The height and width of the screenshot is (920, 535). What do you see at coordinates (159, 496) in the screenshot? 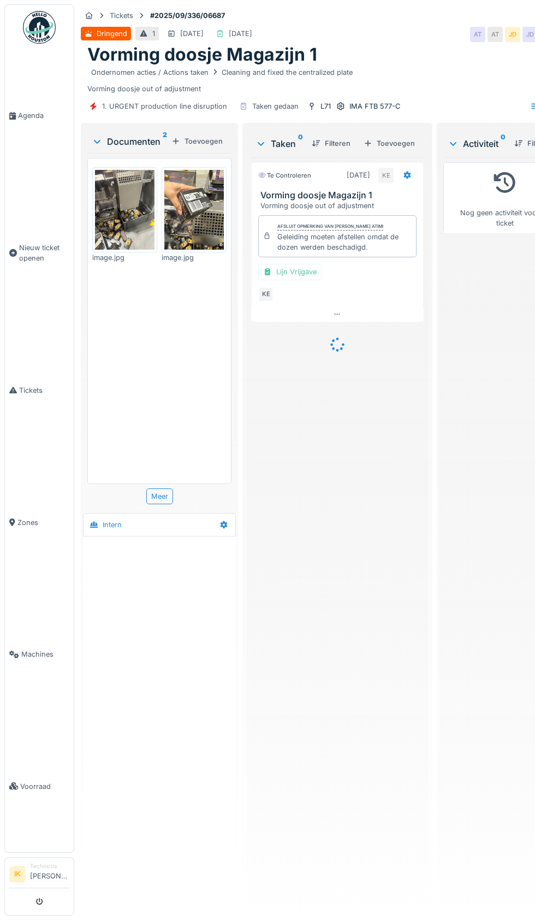
I see `div: Meer` at bounding box center [159, 496].